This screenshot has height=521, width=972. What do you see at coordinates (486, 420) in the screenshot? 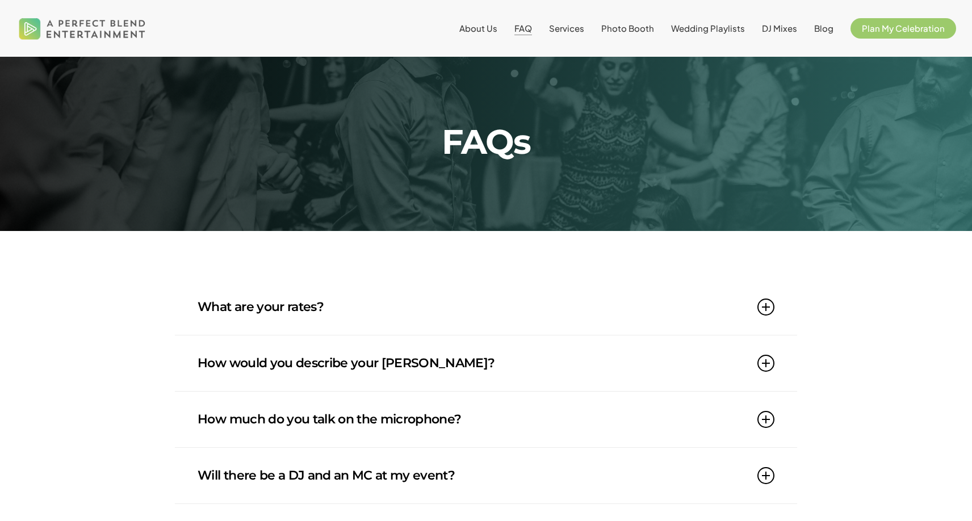
I see `a: How much do you talk on the microphone?` at bounding box center [486, 420].